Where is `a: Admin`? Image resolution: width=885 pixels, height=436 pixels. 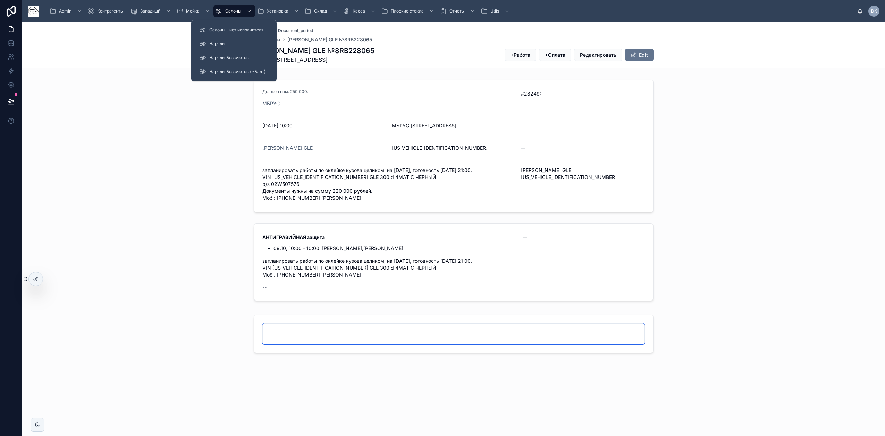
a: Admin is located at coordinates (66, 11).